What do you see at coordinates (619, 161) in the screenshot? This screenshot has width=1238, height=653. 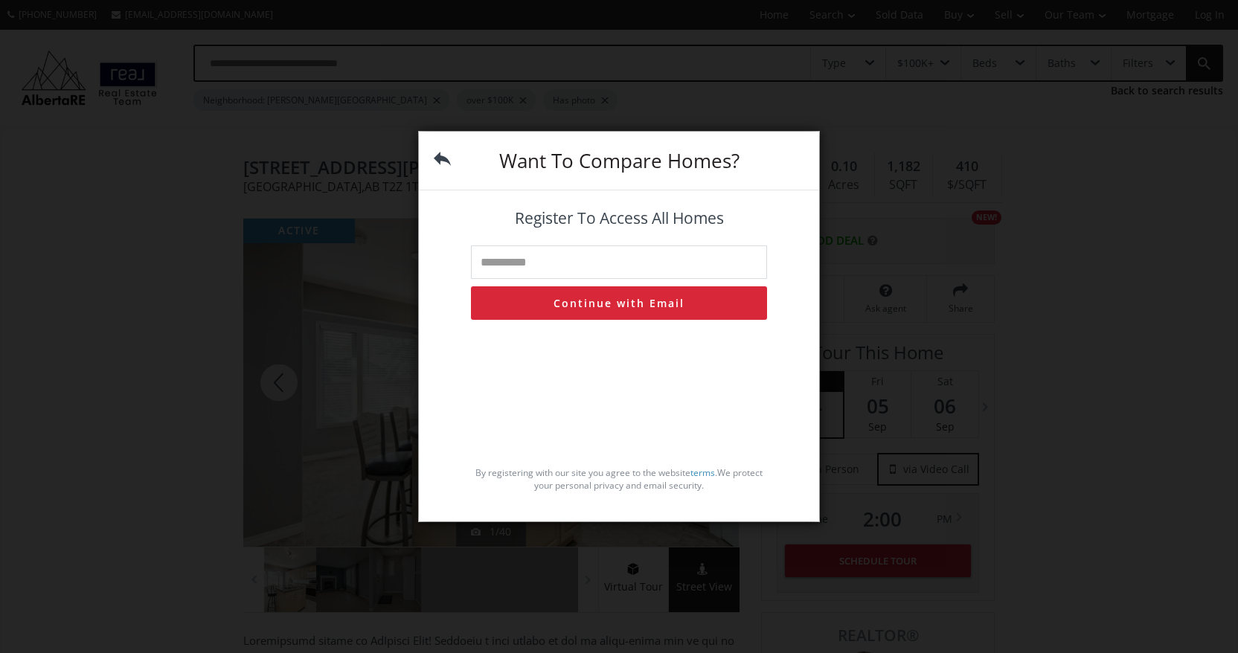 I see `h3: Want To Compare Homes?` at bounding box center [619, 161].